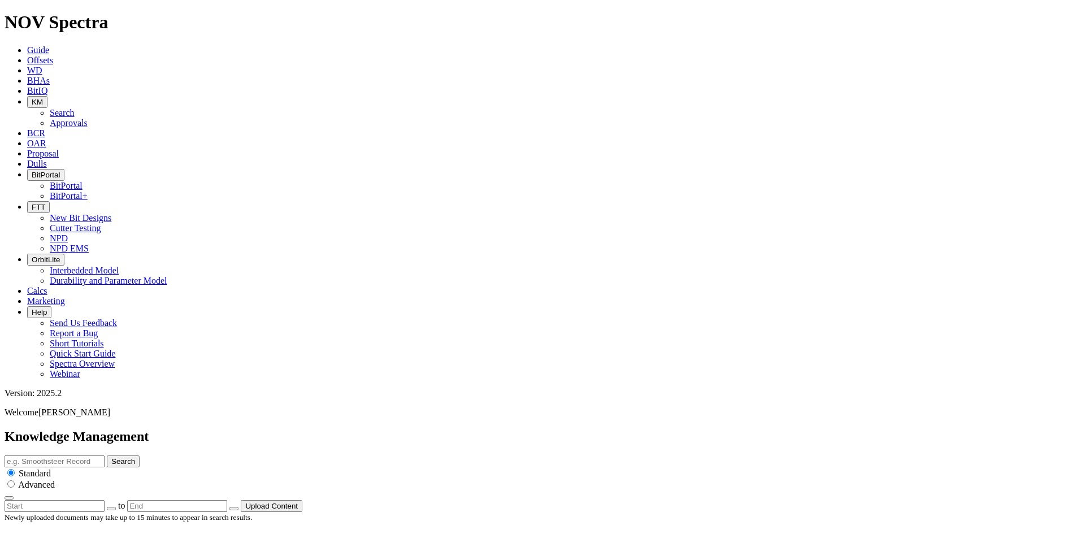 The image size is (1085, 534). Describe the element at coordinates (123, 461) in the screenshot. I see `button: Search` at that location.